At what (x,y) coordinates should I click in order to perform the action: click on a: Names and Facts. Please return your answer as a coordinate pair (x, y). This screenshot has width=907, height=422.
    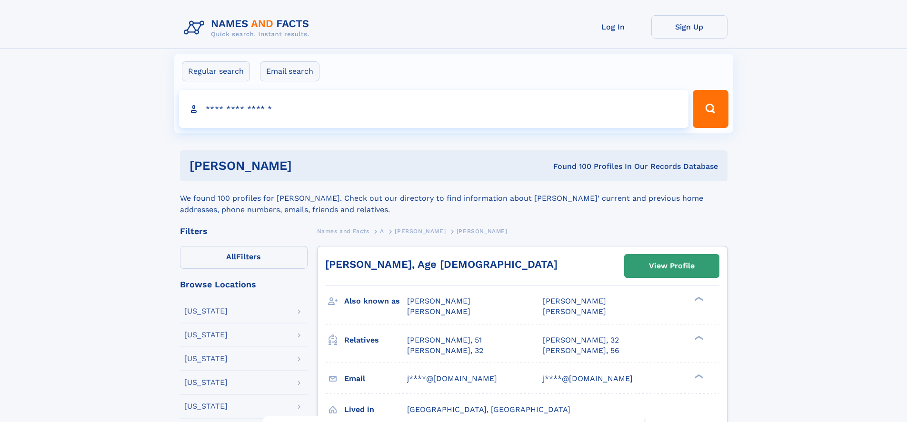
    Looking at the image, I should click on (343, 231).